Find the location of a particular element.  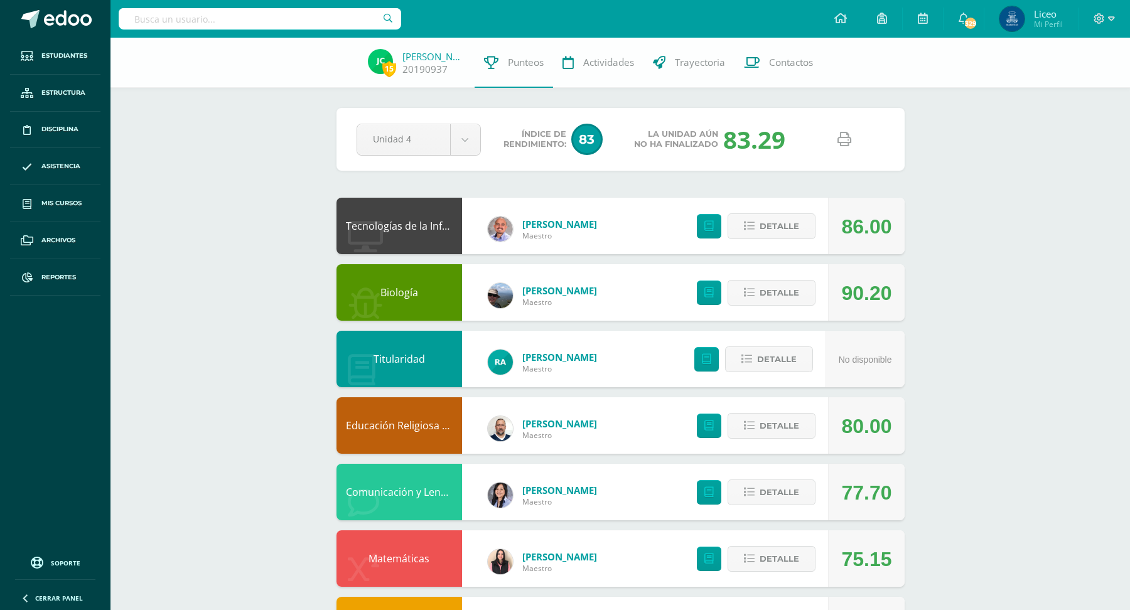

a: Punteos is located at coordinates (513, 63).